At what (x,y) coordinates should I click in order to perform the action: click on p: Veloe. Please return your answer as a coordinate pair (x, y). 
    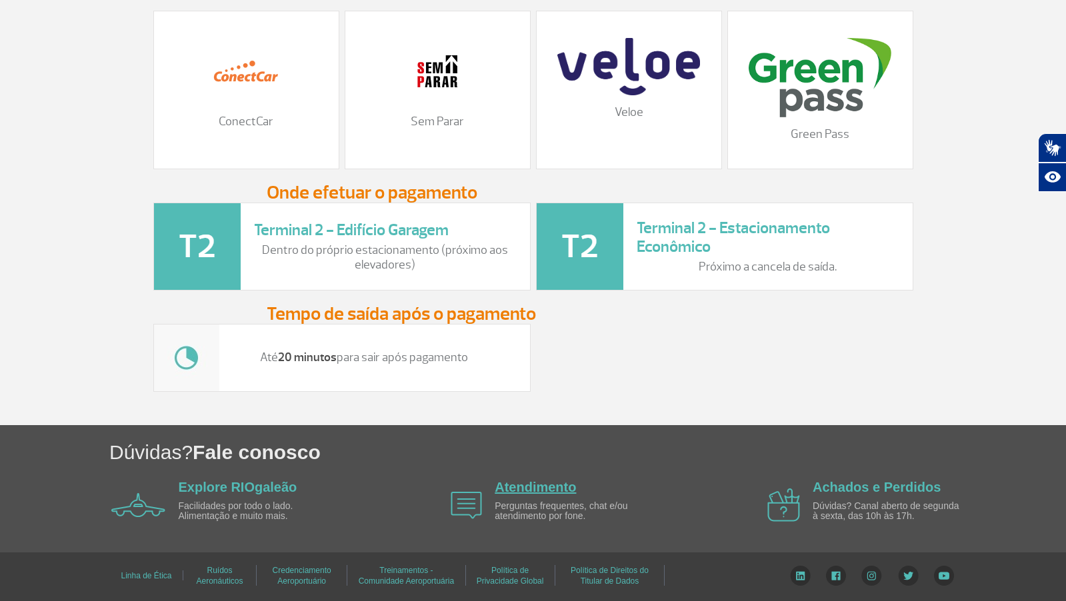
    Looking at the image, I should click on (629, 113).